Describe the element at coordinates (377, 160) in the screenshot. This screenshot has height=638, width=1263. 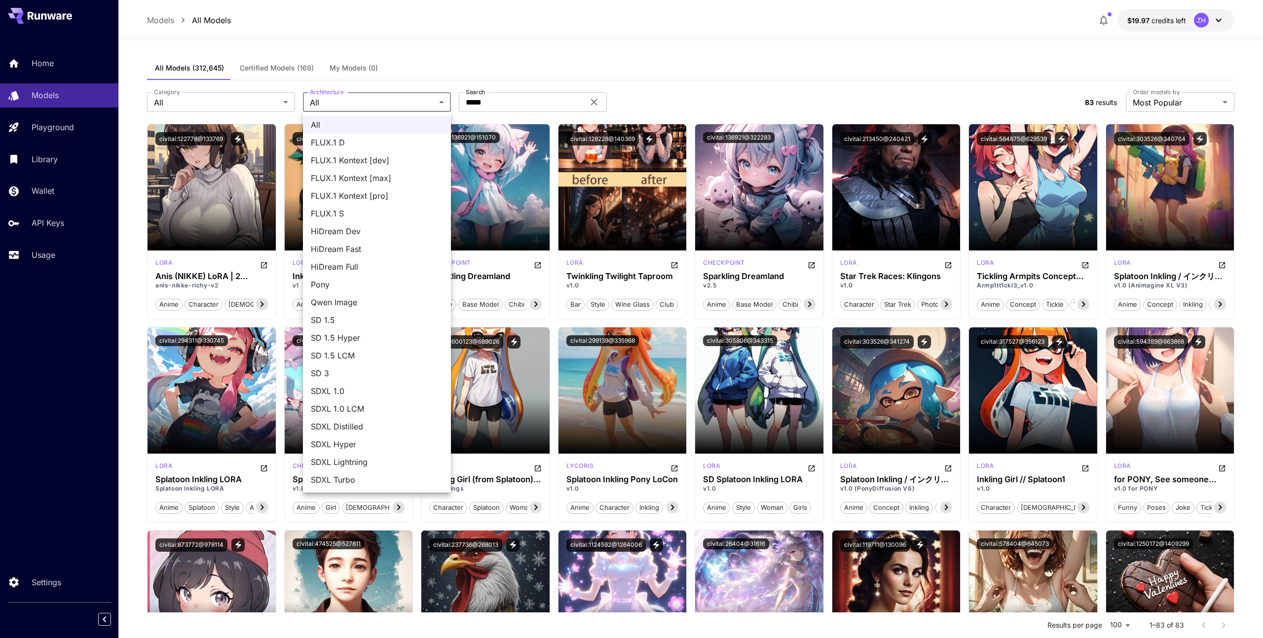
I see `span: FLUX.1 Kontext [dev]` at that location.